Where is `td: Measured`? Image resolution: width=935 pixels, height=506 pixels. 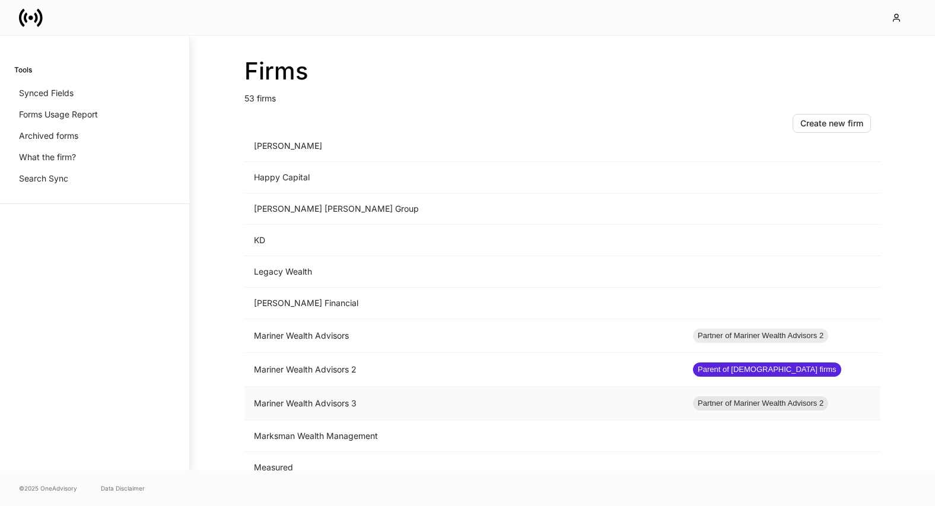 td: Measured is located at coordinates (464, 467).